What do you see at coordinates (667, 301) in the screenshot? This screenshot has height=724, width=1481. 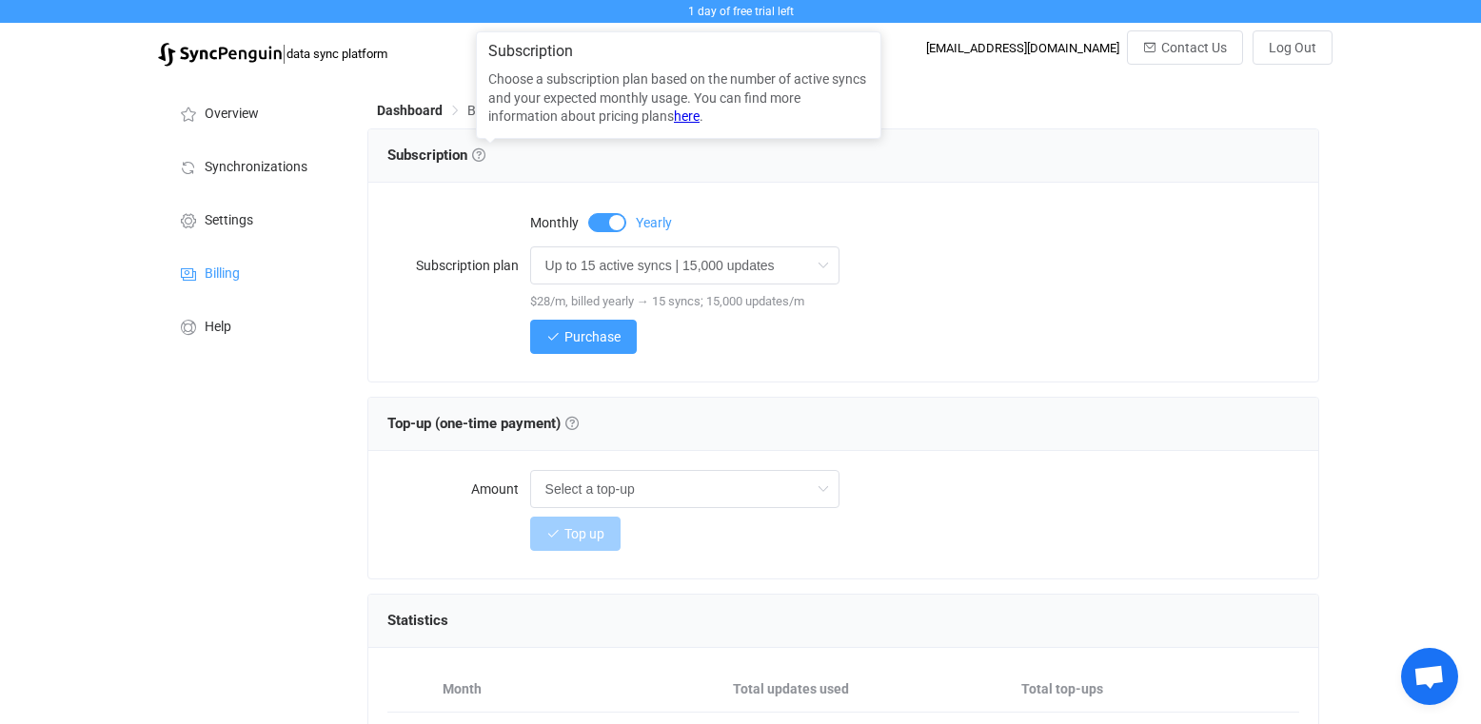 I see `span: $28/m, billed yearly → 15 syncs; 15,000 updates/m` at bounding box center [667, 301].